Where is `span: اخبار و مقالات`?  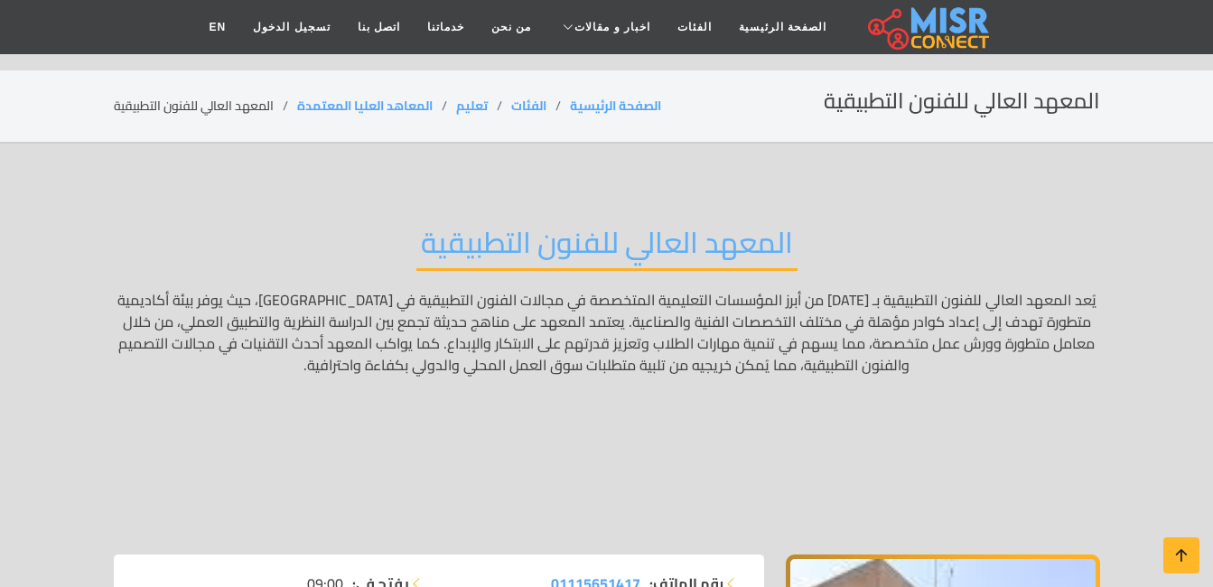 span: اخبار و مقالات is located at coordinates (613, 27).